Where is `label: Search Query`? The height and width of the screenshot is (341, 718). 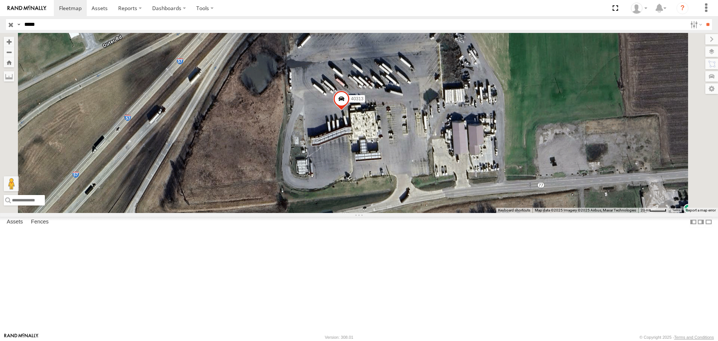 label: Search Query is located at coordinates (19, 24).